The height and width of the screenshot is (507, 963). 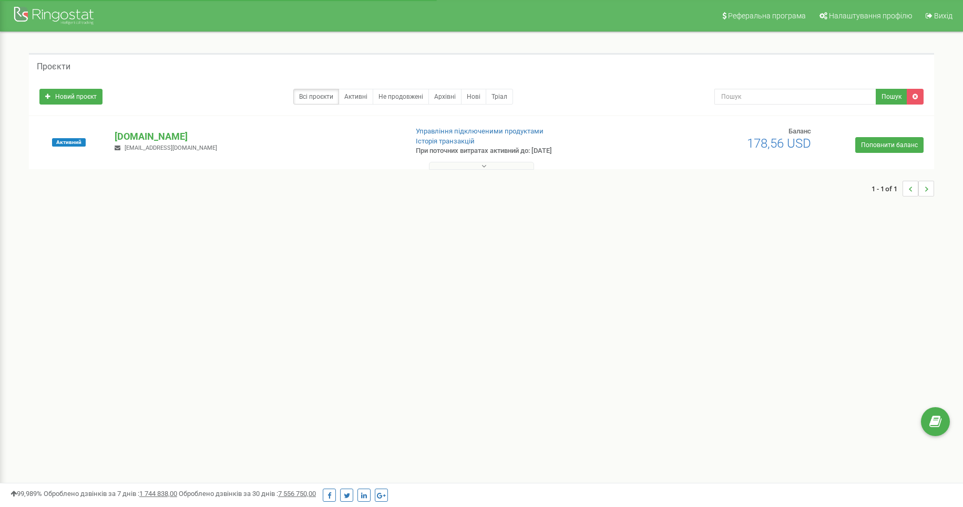 I want to click on a: Новий проєкт, so click(x=71, y=97).